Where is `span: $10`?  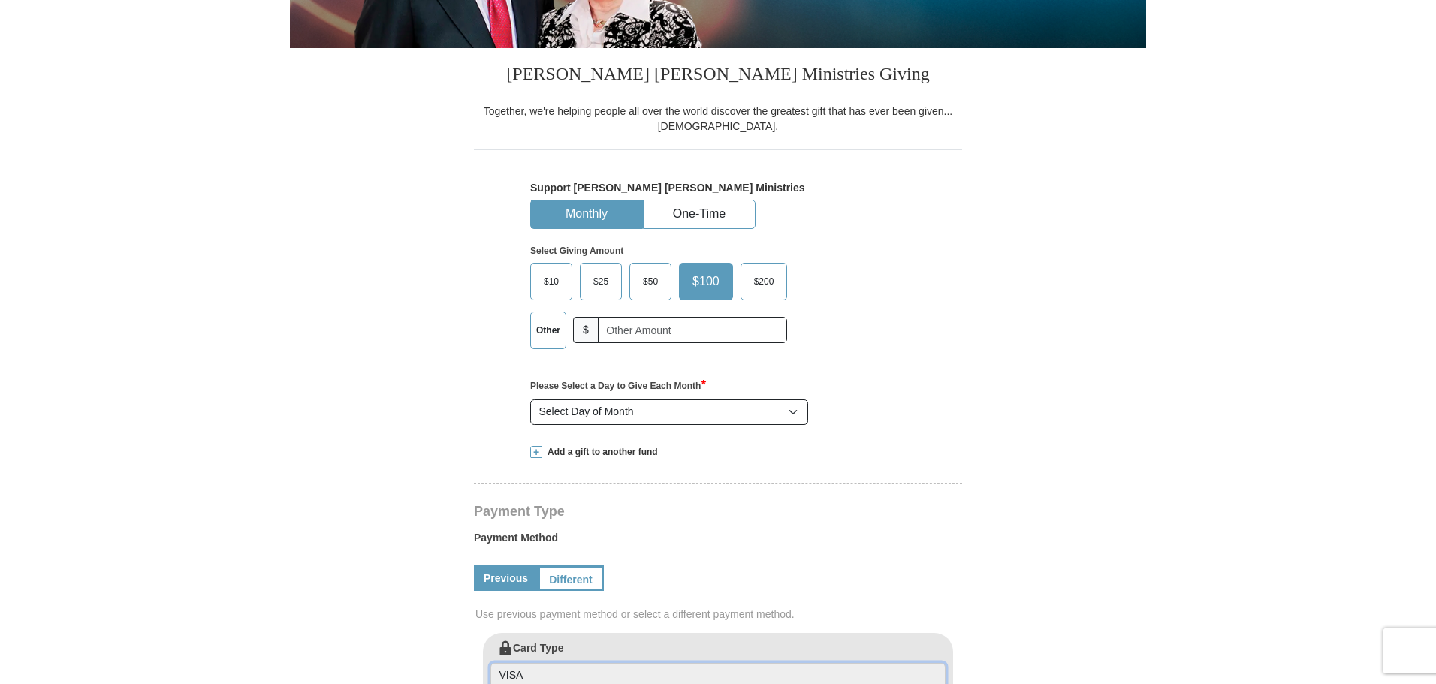 span: $10 is located at coordinates (551, 282).